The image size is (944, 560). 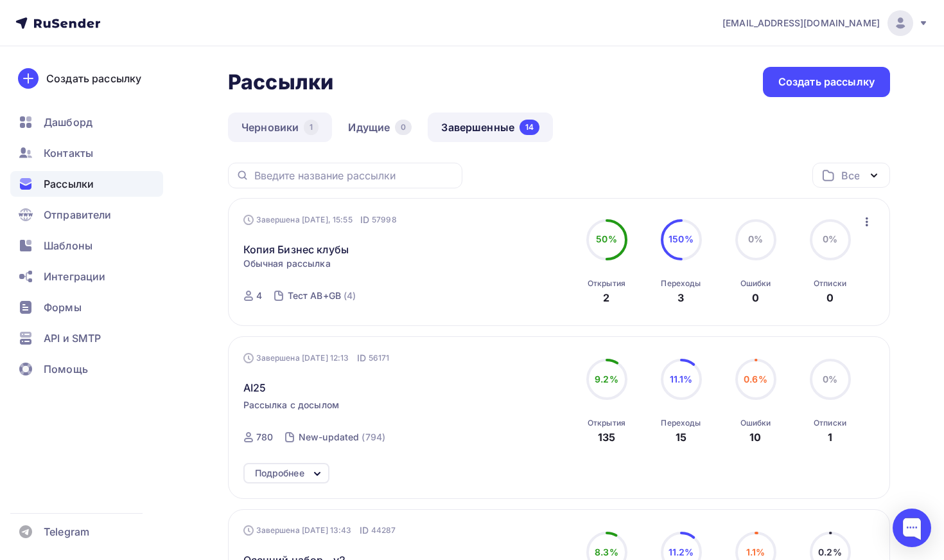 What do you see at coordinates (682, 378) in the screenshot?
I see `span: 11.1%` at bounding box center [682, 378].